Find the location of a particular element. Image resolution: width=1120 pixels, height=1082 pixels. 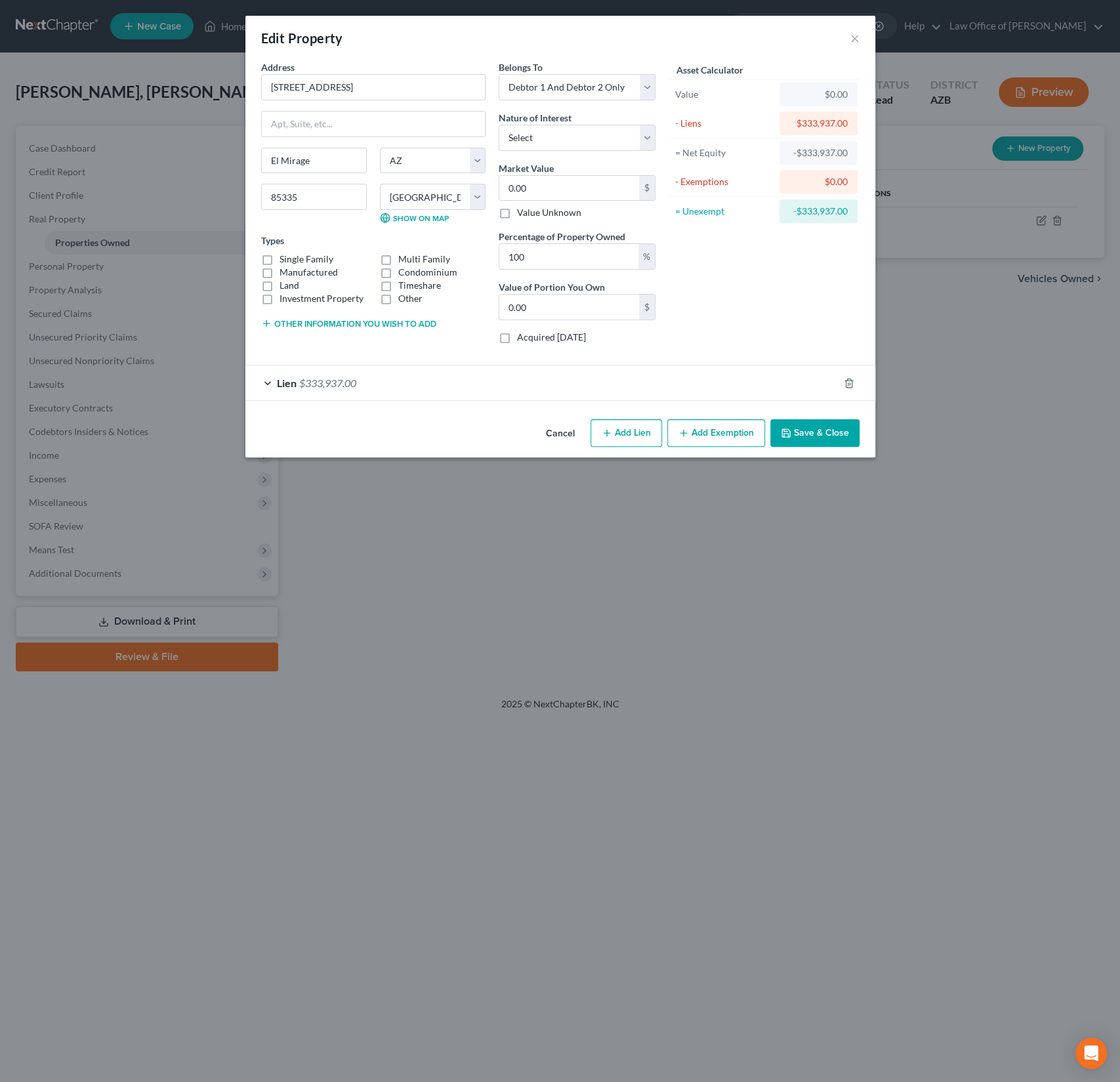

label: Condominium is located at coordinates (428, 272).